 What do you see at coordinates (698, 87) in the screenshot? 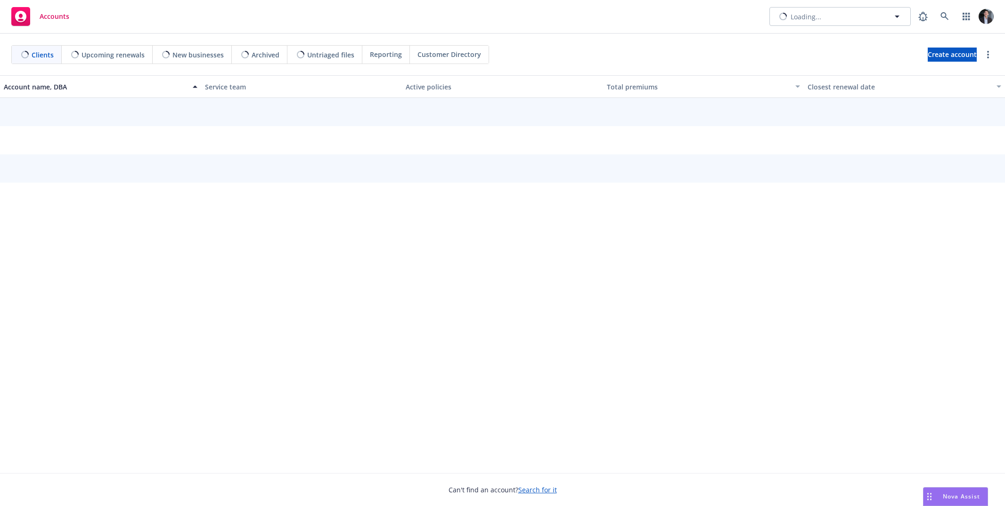
I see `div: Total premiums` at bounding box center [698, 87].